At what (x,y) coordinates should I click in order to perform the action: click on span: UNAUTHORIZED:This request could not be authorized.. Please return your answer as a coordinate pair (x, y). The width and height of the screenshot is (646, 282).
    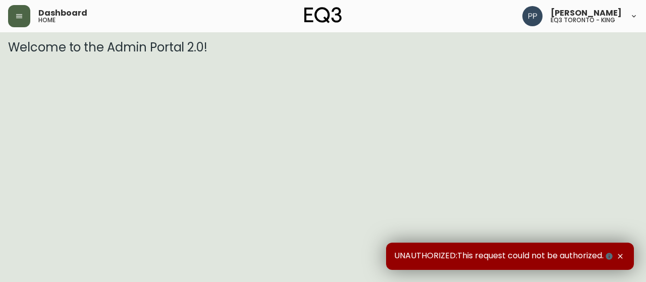
    Looking at the image, I should click on (504, 256).